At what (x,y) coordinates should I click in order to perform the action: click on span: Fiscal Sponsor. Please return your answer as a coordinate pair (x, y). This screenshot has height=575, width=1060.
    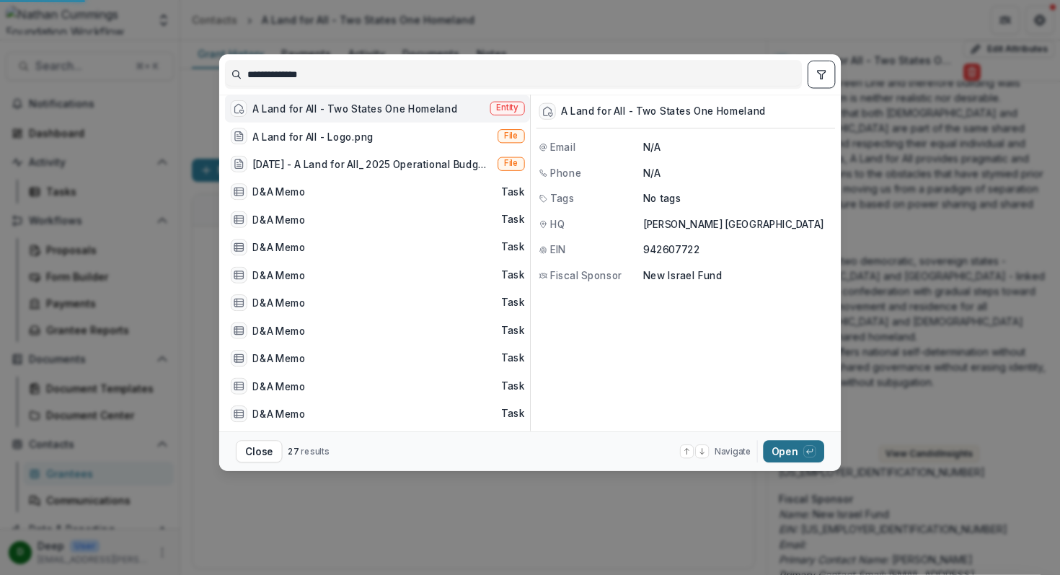
    Looking at the image, I should click on (585, 275).